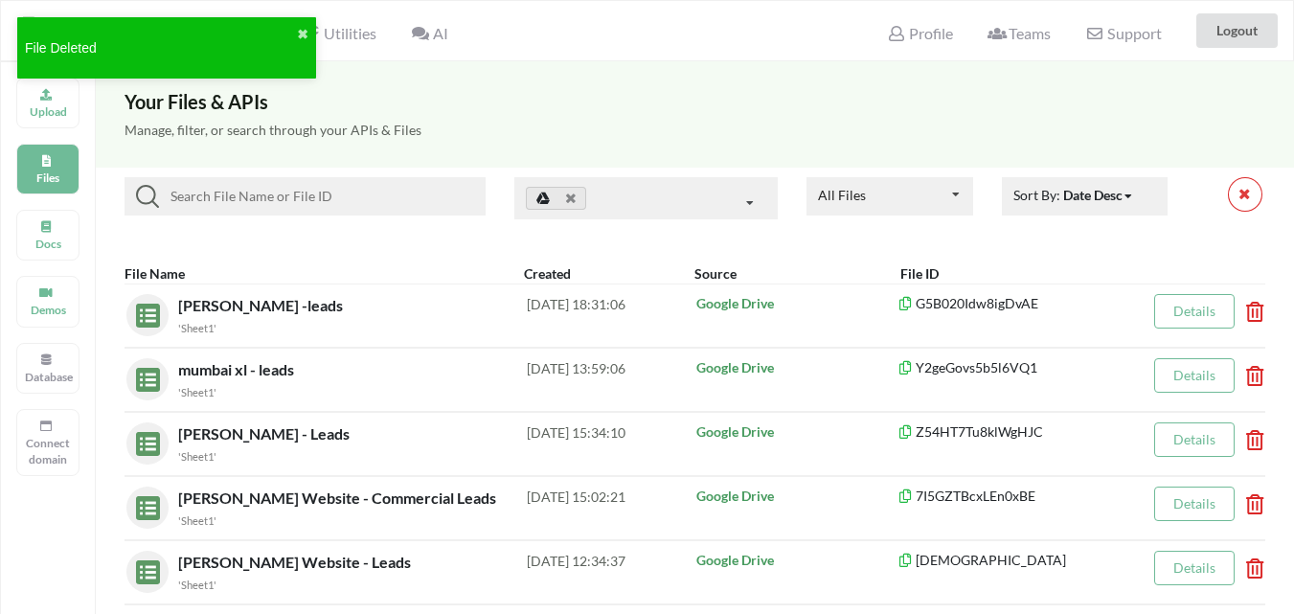  Describe the element at coordinates (1073, 194) in the screenshot. I see `span: Sort By:` at that location.